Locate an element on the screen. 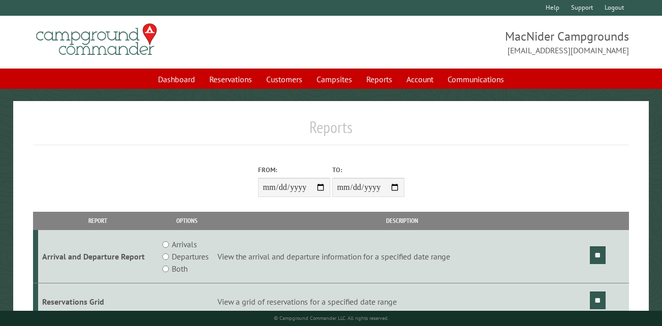 Image resolution: width=662 pixels, height=326 pixels. a: Communications is located at coordinates (475, 79).